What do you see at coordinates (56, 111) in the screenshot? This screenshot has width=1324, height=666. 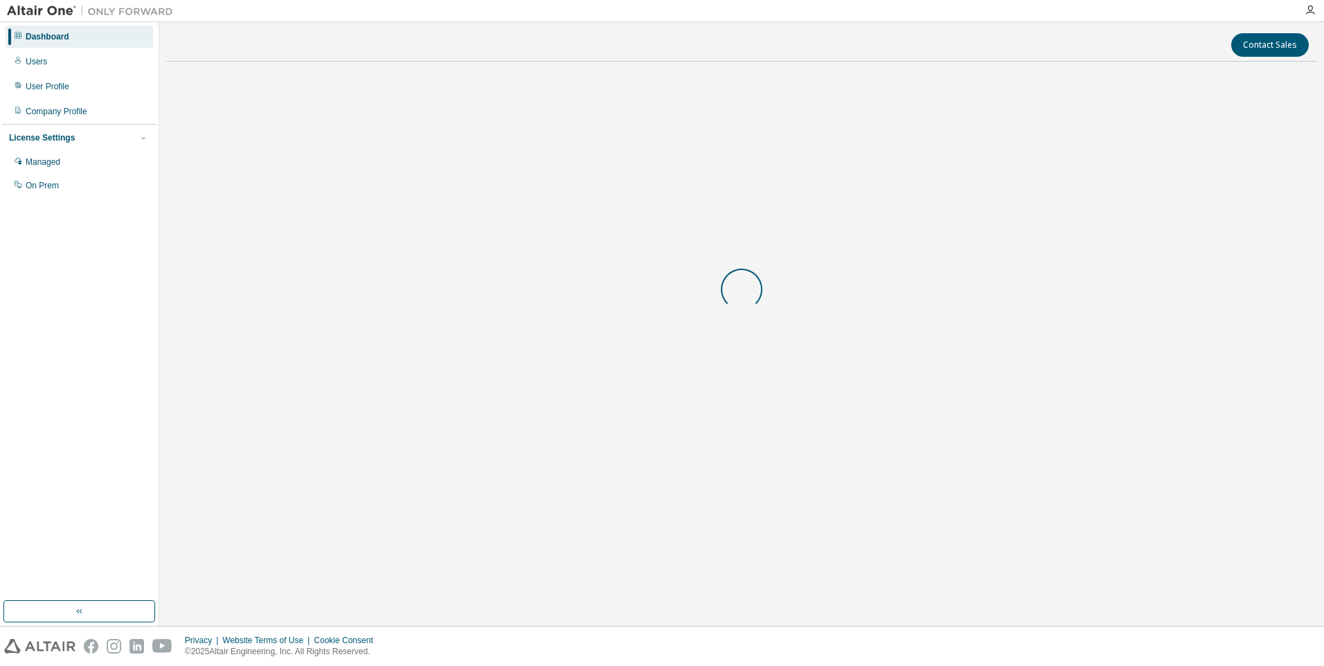 I see `div: Company Profile` at bounding box center [56, 111].